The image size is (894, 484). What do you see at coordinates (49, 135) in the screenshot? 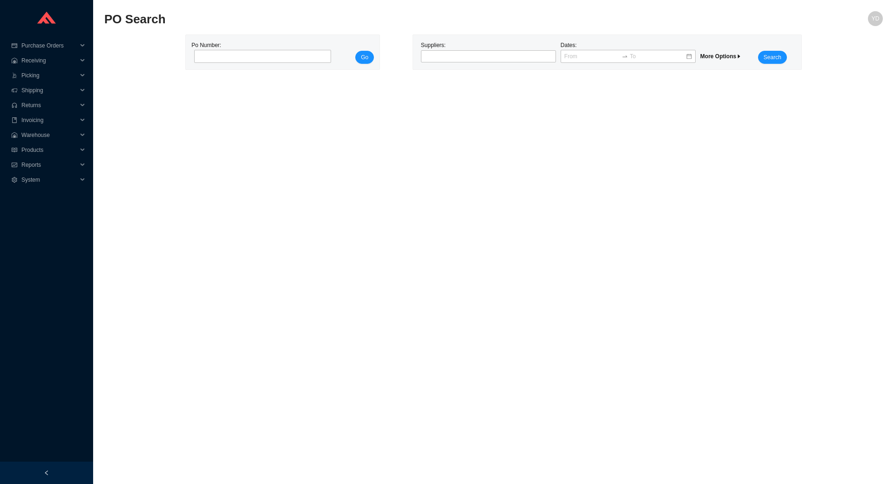
I see `span: Warehouse` at bounding box center [49, 135].